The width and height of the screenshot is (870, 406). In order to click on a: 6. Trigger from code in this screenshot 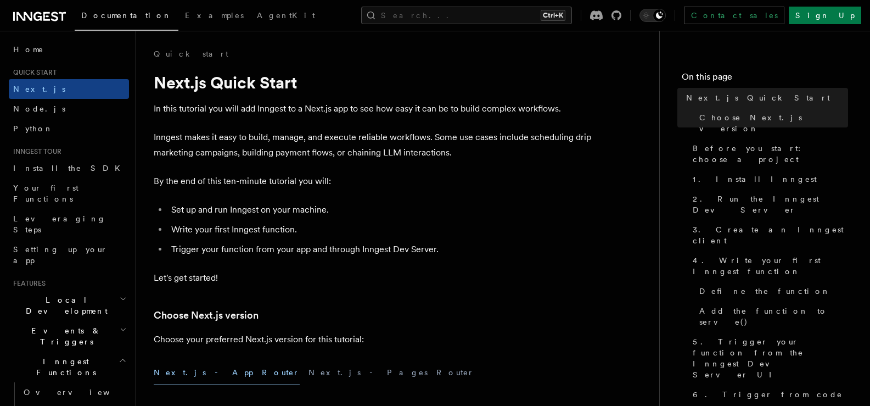, I will do `click(768, 394)`.